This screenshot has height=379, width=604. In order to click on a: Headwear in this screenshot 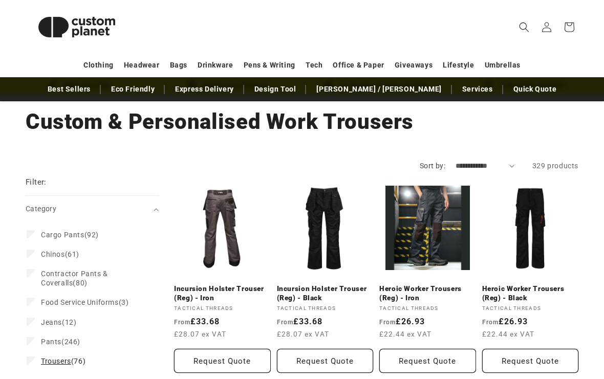, I will do `click(142, 65)`.